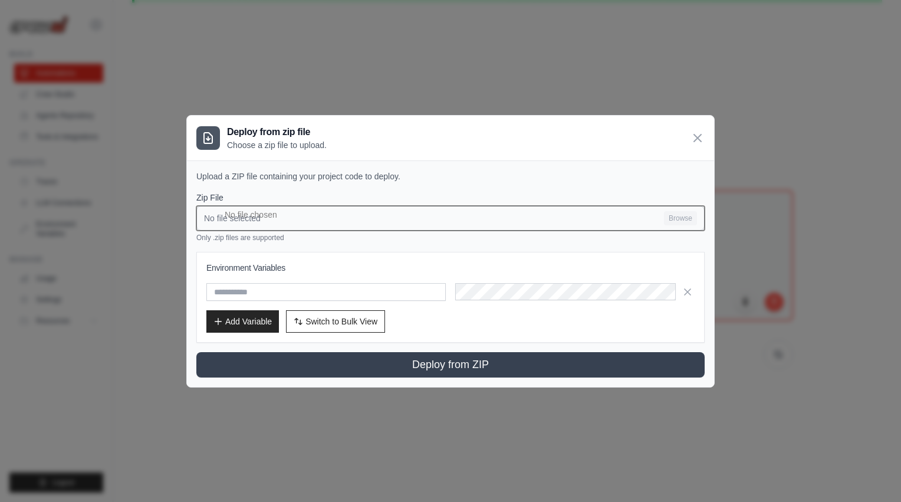  Describe the element at coordinates (242, 321) in the screenshot. I see `button: Add Variable` at that location.